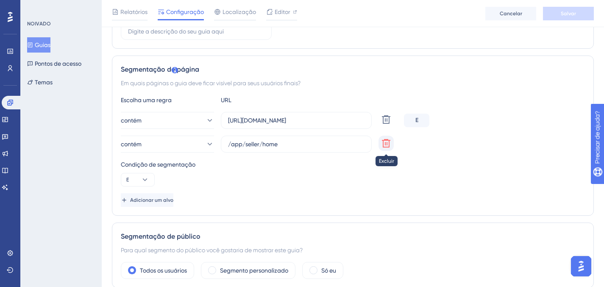 The height and width of the screenshot is (287, 604). Describe the element at coordinates (54, 64) in the screenshot. I see `button: Pontos de acesso` at that location.